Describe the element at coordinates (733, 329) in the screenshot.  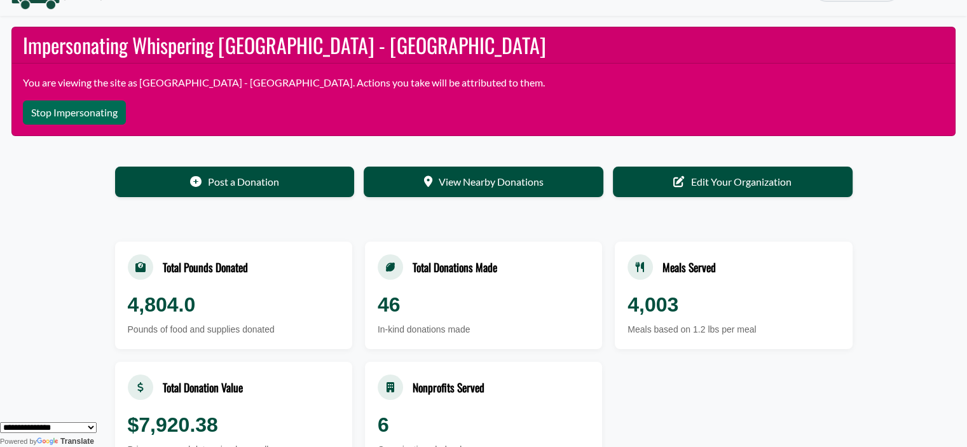
I see `div: Meals based on 1.2 lbs per meal` at that location.